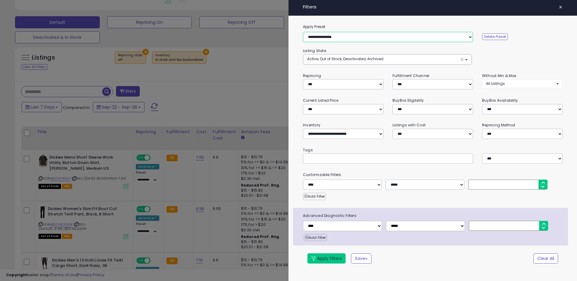  Describe the element at coordinates (499, 125) in the screenshot. I see `small: Repricing Method` at that location.